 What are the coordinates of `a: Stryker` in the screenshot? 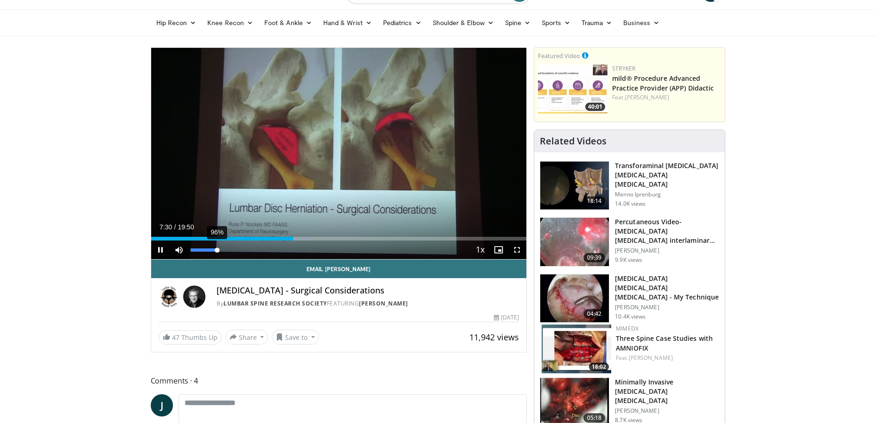 It's located at (624, 68).